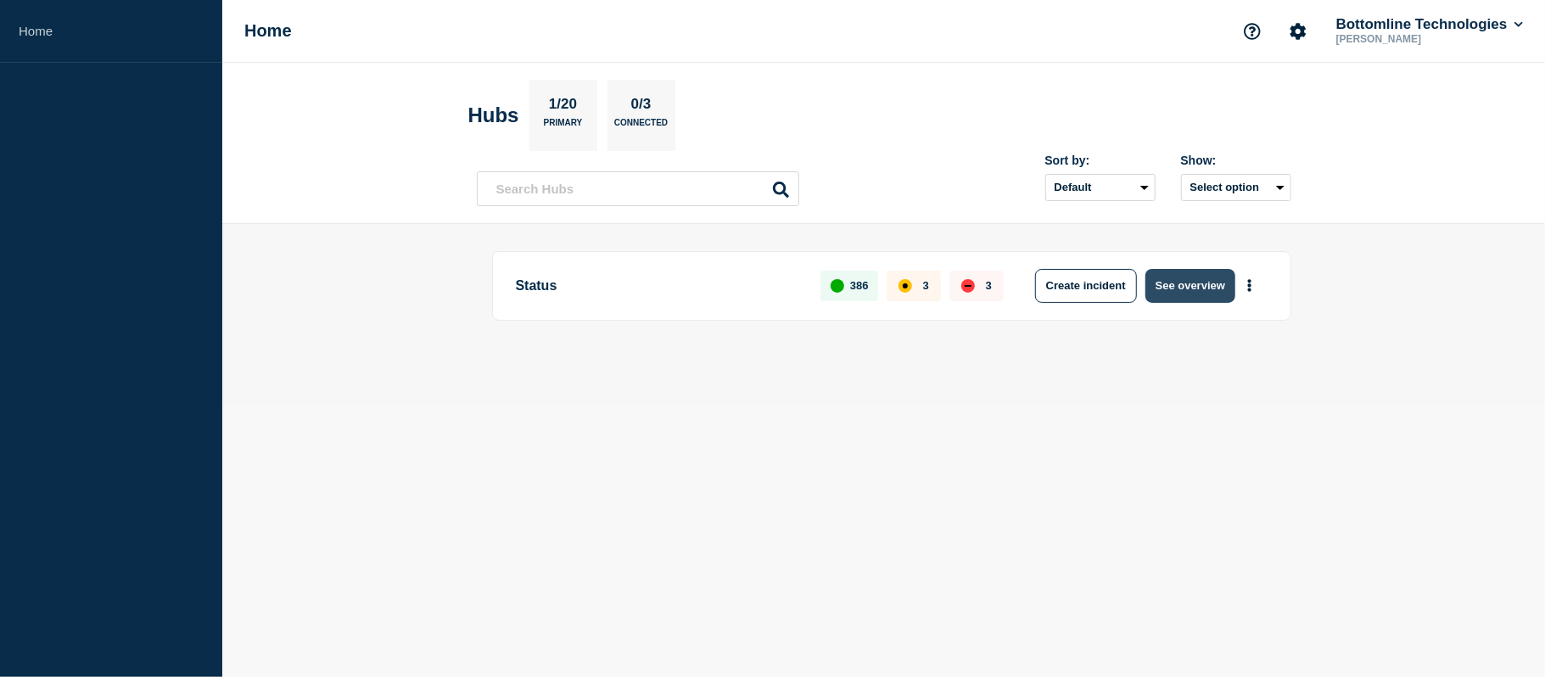  Describe the element at coordinates (641, 107) in the screenshot. I see `p: 0/3` at that location.